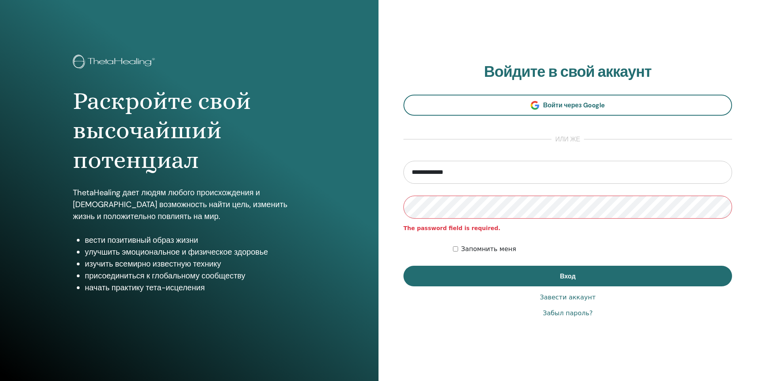  I want to click on span: Войти через Google, so click(574, 105).